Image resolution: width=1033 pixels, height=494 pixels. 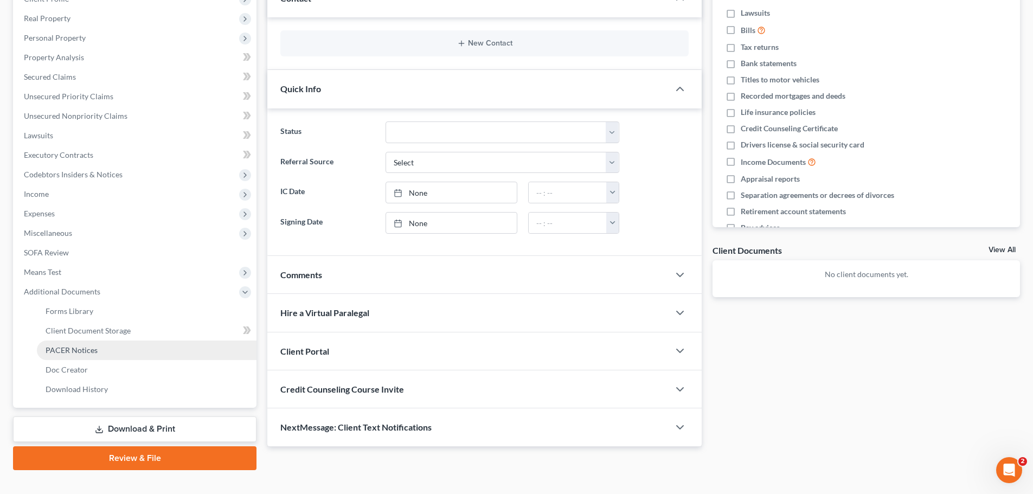 What do you see at coordinates (146, 370) in the screenshot?
I see `a: Doc Creator` at bounding box center [146, 370].